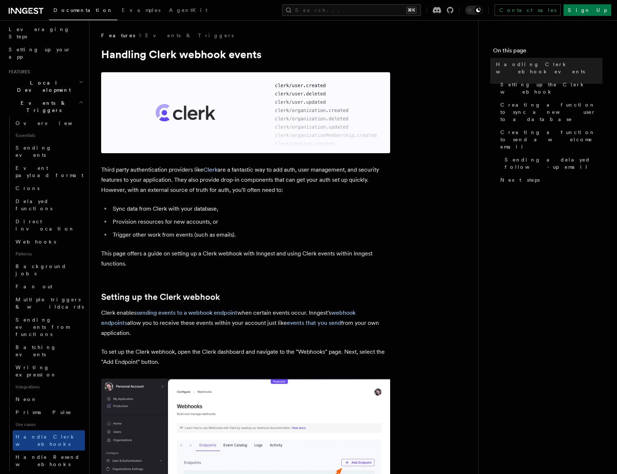 The height and width of the screenshot is (474, 617). Describe the element at coordinates (34, 151) in the screenshot. I see `span: Sending events` at that location.